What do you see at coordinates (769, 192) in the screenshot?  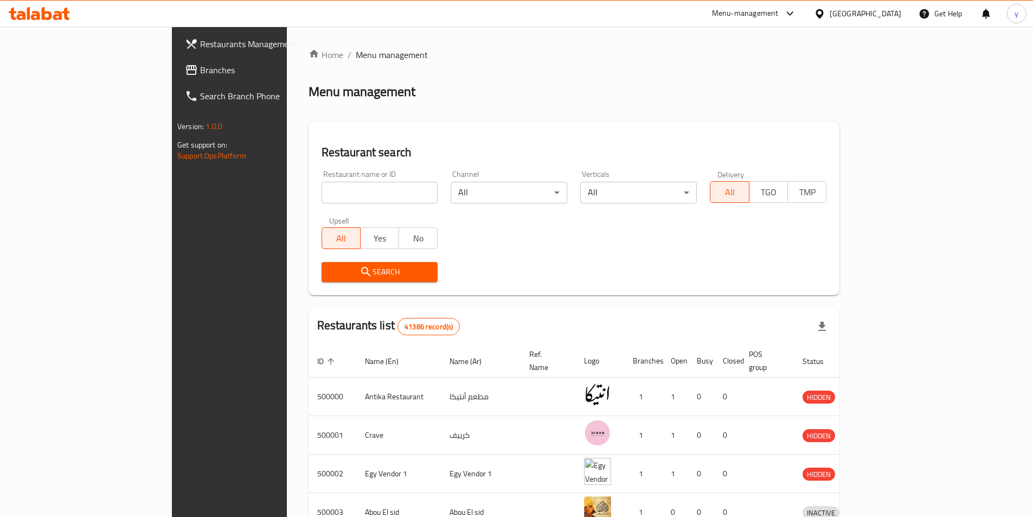 I see `button: TGO` at bounding box center [769, 192].